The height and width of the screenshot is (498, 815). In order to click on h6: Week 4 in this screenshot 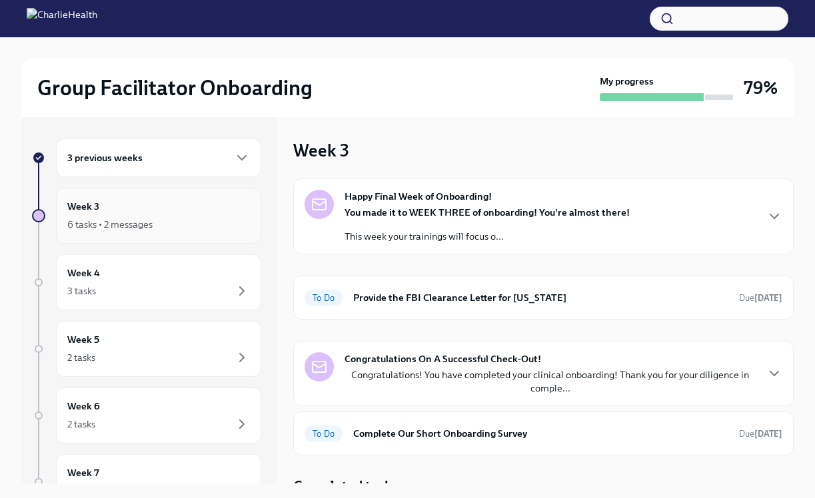, I will do `click(83, 273)`.